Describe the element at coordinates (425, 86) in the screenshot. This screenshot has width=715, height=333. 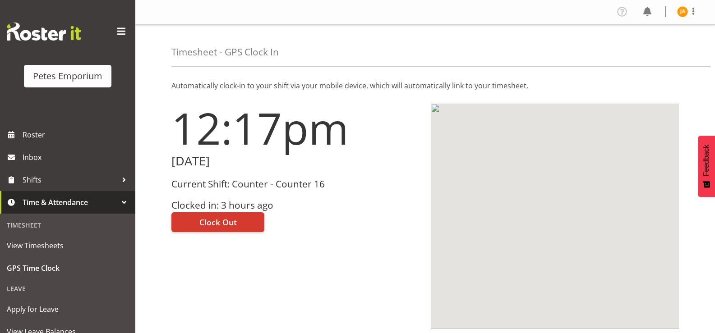
I see `p: Automatically clock-in to your shift via your mobile device, which will automatically link to you...` at that location.